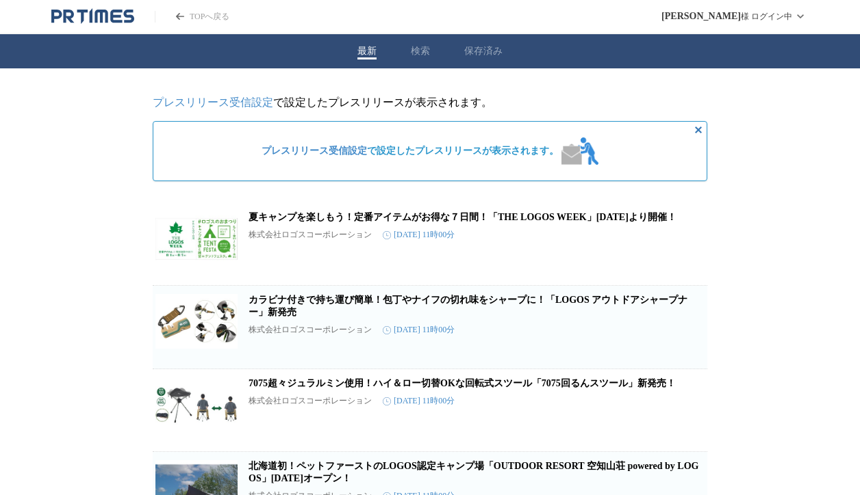  What do you see at coordinates (196, 239) in the screenshot?
I see `img: 夏キャンプを楽しもう！定番アイテムがお得な７日間！「THE LOGOS WEEK」8月1日(金)より開催！` at bounding box center [196, 239].